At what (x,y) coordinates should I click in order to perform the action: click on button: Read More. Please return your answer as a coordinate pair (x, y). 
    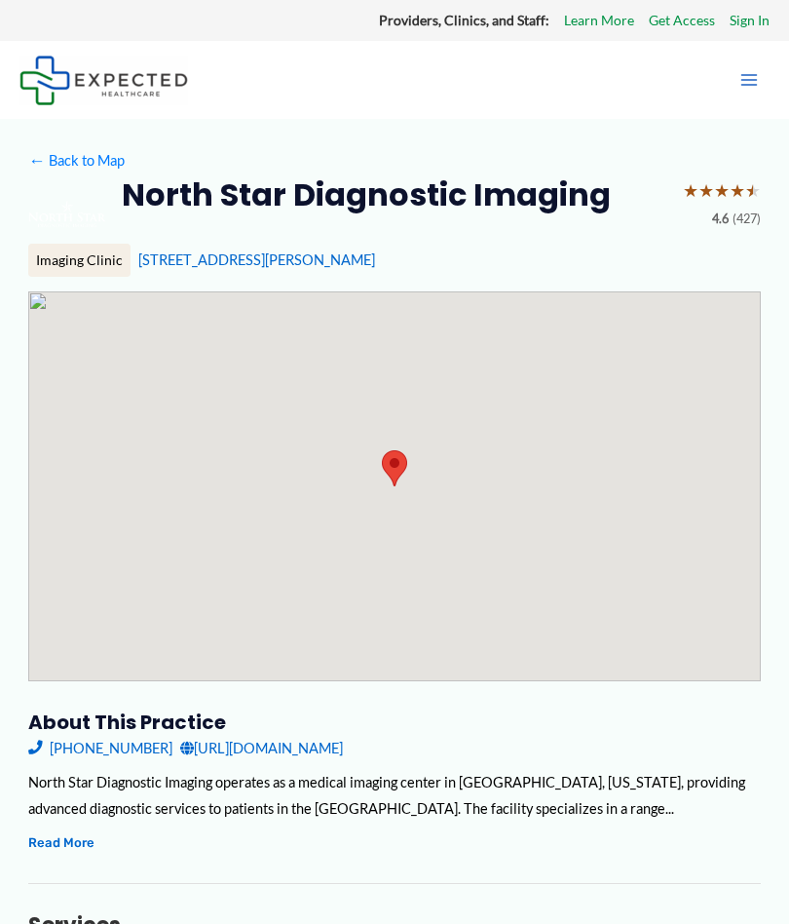
    Looking at the image, I should click on (61, 842).